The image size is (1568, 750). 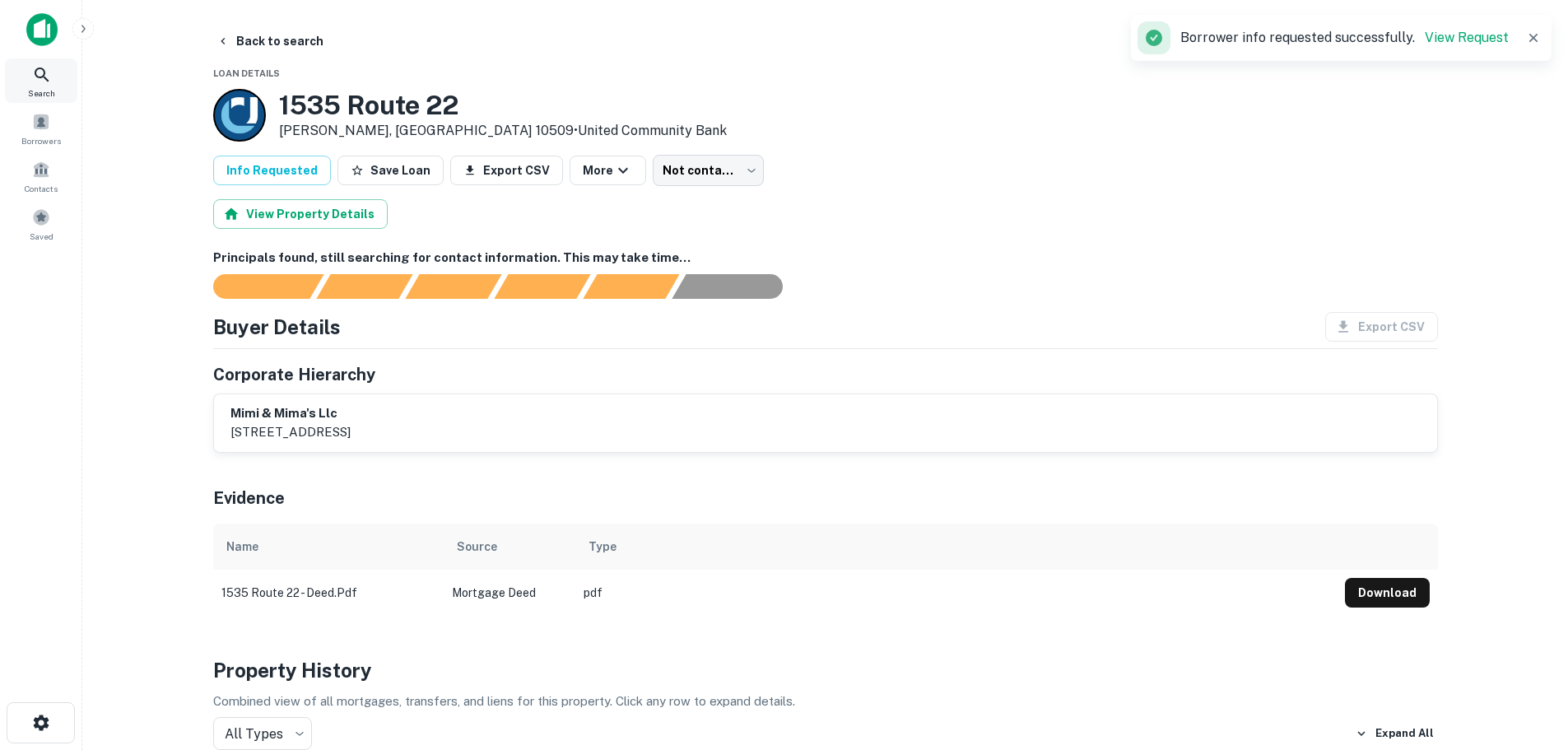 What do you see at coordinates (737, 286) in the screenshot?
I see `div: AI fulfillment process complete.` at bounding box center [737, 286].